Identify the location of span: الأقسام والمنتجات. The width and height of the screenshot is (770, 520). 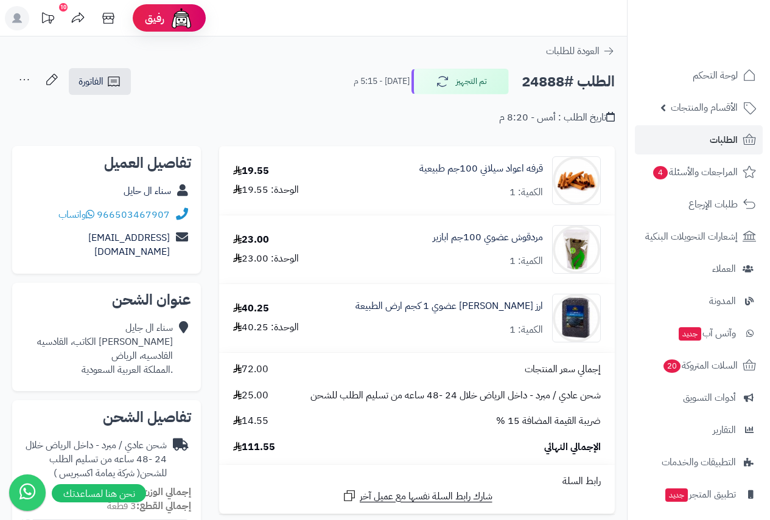
(704, 108).